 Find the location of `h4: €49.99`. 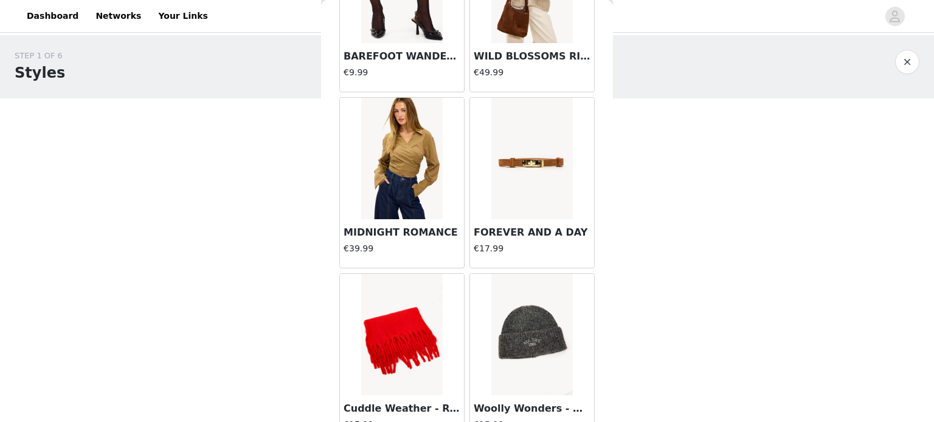

h4: €49.99 is located at coordinates (532, 72).